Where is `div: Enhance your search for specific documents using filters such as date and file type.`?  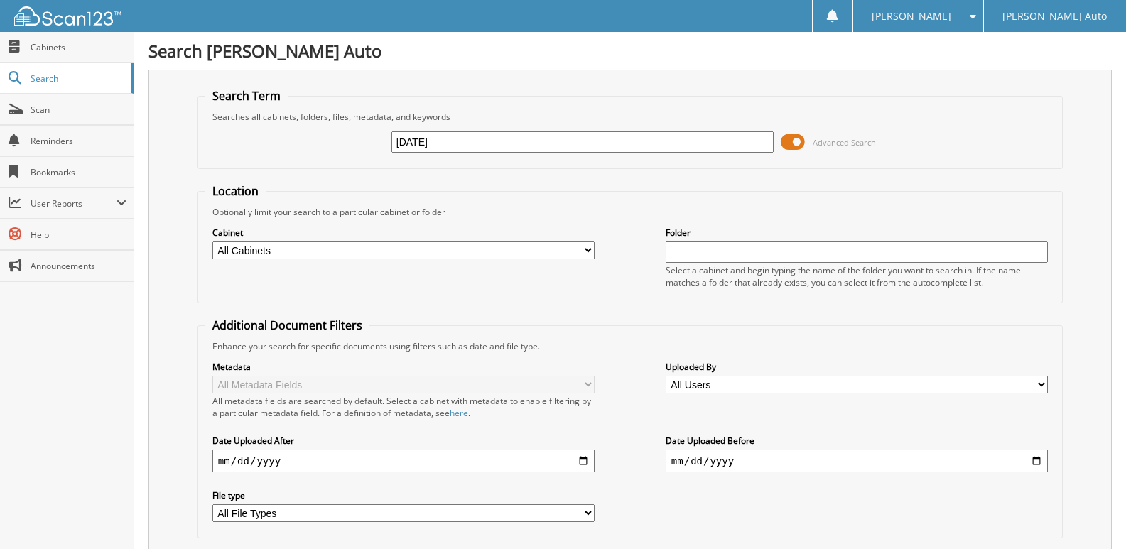 div: Enhance your search for specific documents using filters such as date and file type. is located at coordinates (630, 346).